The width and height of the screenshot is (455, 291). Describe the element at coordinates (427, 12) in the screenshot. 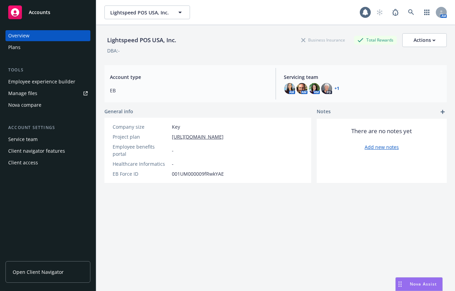

I see `a: Switch app` at that location.